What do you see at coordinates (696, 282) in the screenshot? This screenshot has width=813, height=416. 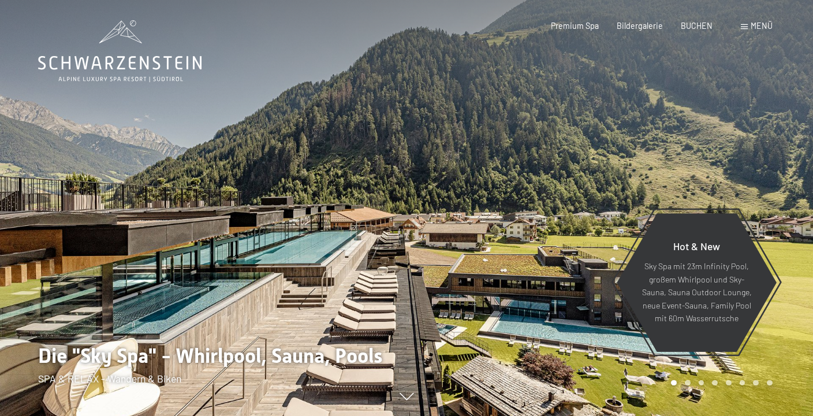 I see `a: Hot & New Sky Spa mit 23m Infinity Pool, großem Whirlpool und Sky-Sauna, Sauna Outdoor Lounge, ne...` at bounding box center [696, 282].